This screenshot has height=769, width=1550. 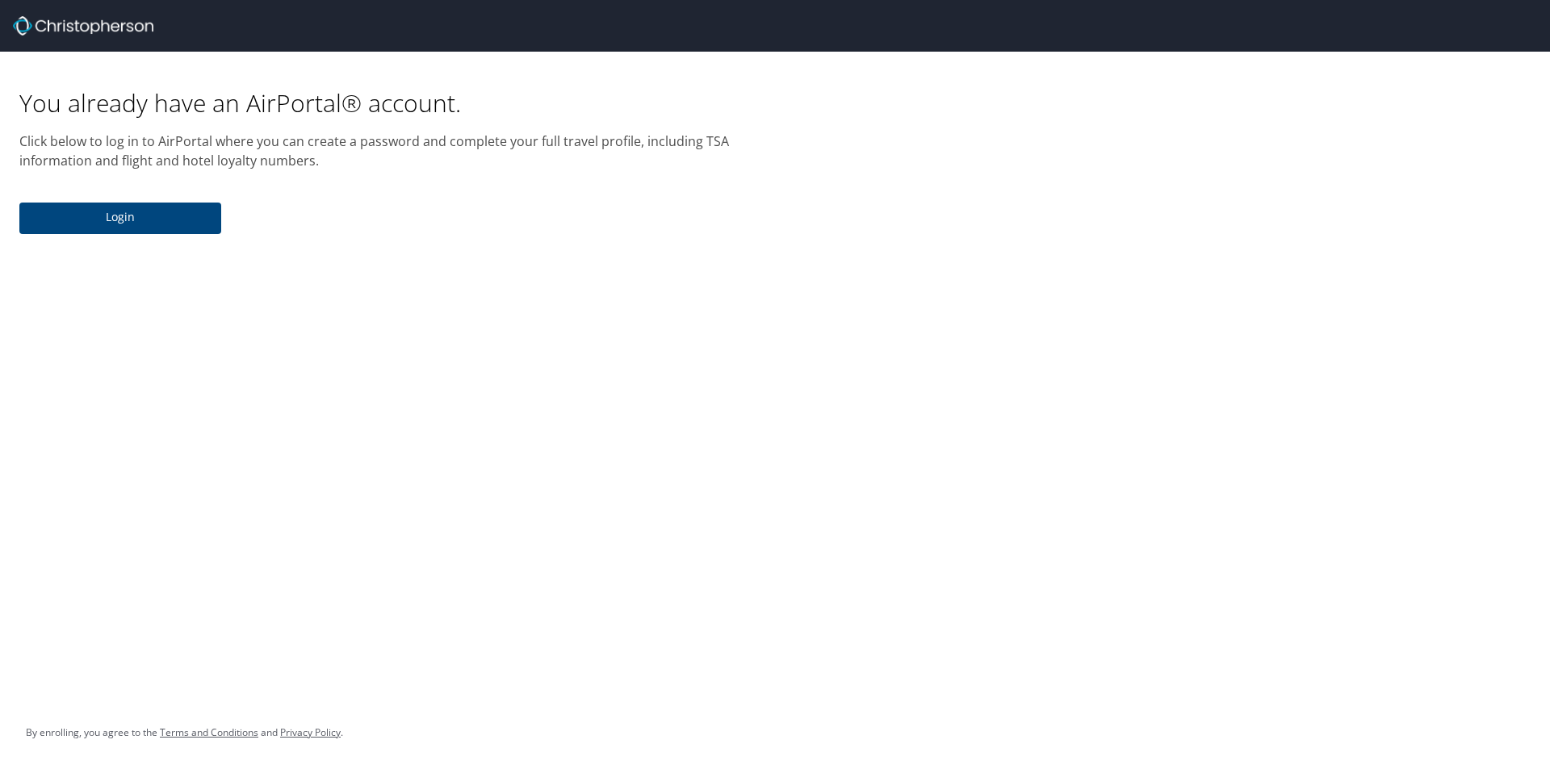 I want to click on div: By enrolling, you agree to the and ., so click(x=184, y=733).